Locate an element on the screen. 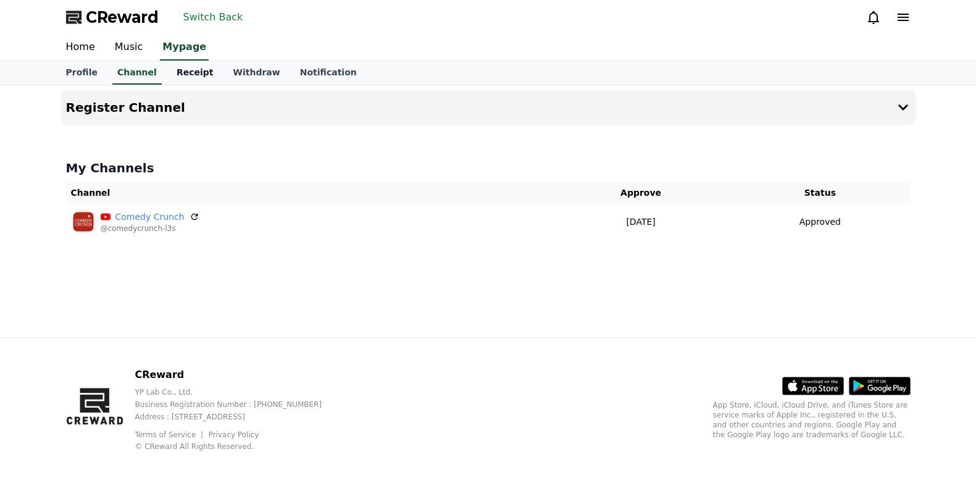 This screenshot has width=976, height=491. a: CReward is located at coordinates (112, 17).